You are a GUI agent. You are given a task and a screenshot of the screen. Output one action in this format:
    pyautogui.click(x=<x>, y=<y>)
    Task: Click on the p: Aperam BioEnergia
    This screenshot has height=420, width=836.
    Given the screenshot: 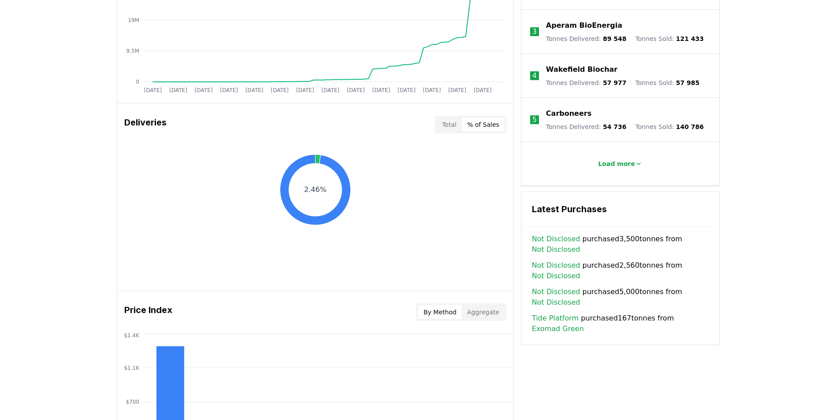 What is the action you would take?
    pyautogui.click(x=584, y=26)
    